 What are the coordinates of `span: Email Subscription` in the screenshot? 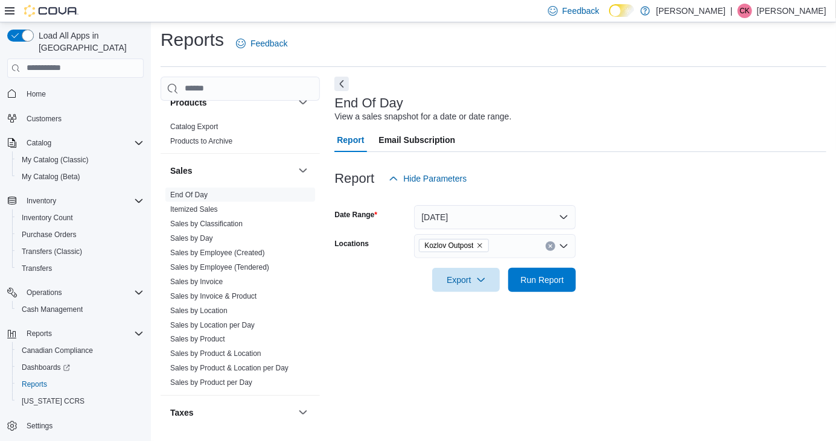 It's located at (417, 140).